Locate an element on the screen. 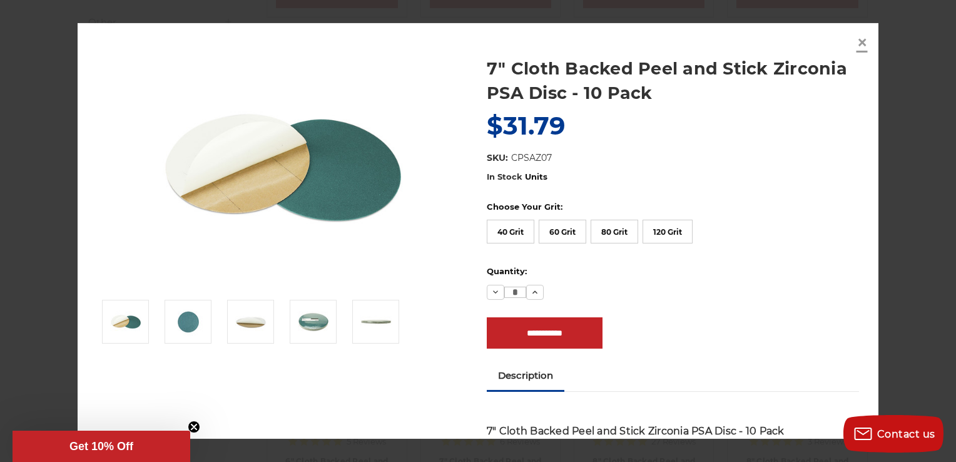 The height and width of the screenshot is (462, 956). img: peel and stick sanding disc is located at coordinates (251, 322).